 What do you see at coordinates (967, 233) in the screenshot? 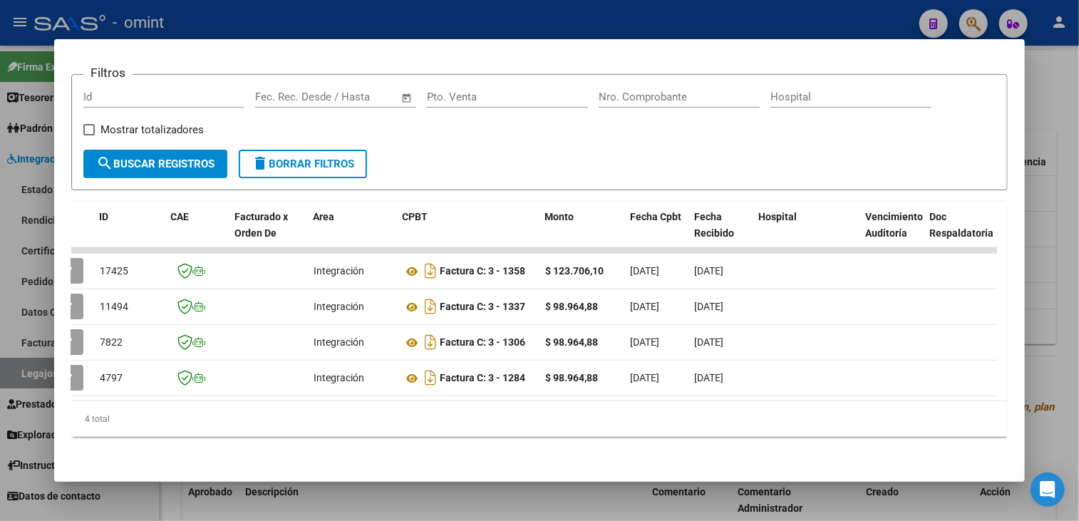
I see `datatable-header-cell: Doc Respaldatoria` at bounding box center [967, 233].